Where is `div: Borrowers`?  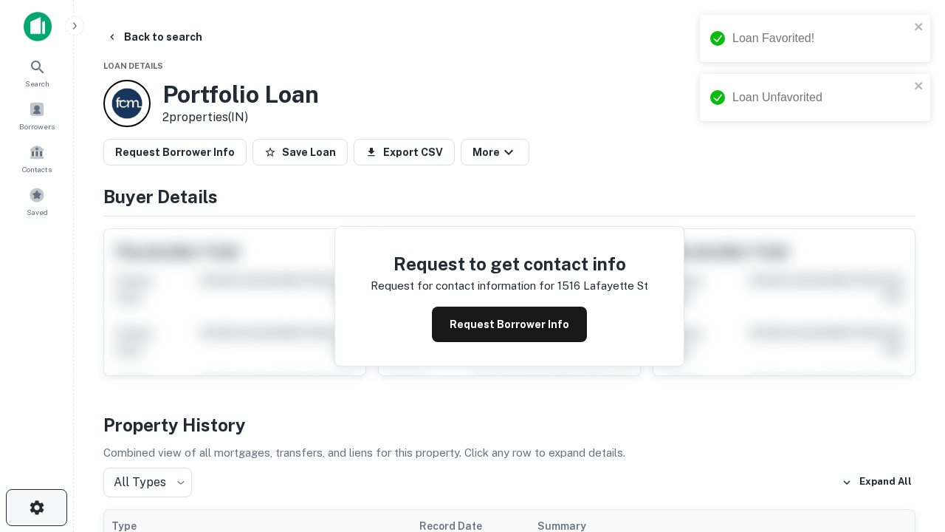
div: Borrowers is located at coordinates (37, 115).